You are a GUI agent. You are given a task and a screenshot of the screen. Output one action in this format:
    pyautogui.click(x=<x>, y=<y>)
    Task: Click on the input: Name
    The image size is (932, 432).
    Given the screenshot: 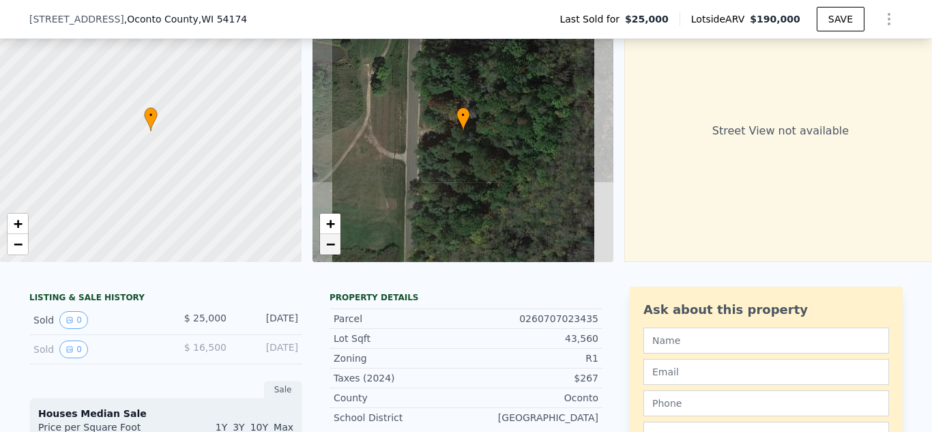 What is the action you would take?
    pyautogui.click(x=766, y=340)
    